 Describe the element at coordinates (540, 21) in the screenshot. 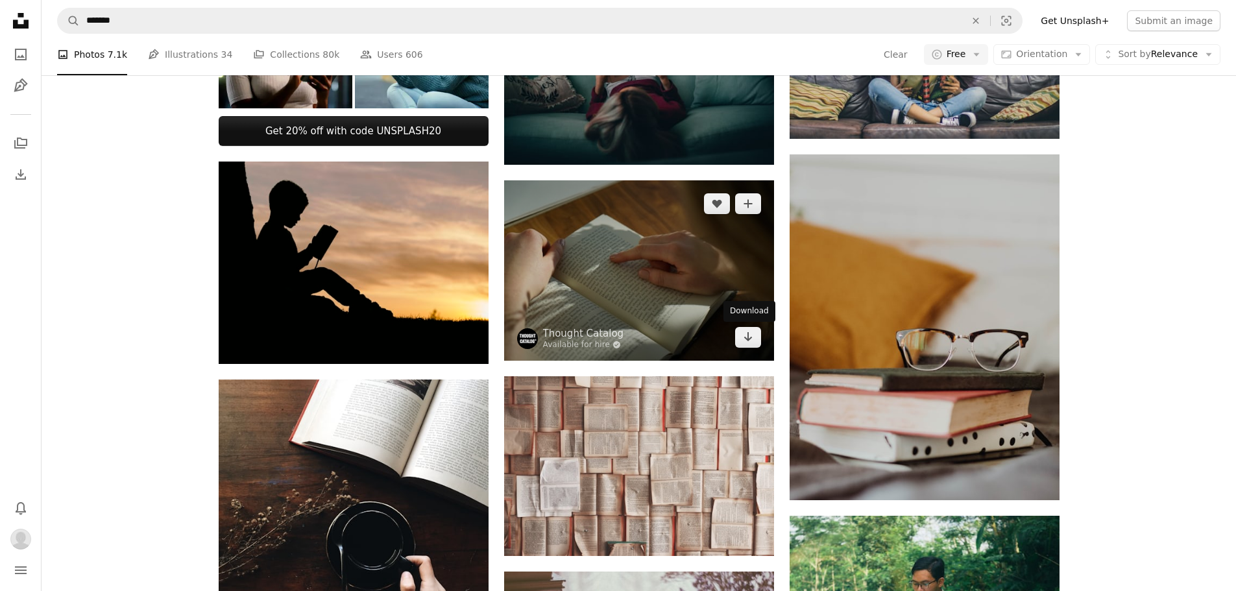

I see `form: Find visuals sitewide` at that location.